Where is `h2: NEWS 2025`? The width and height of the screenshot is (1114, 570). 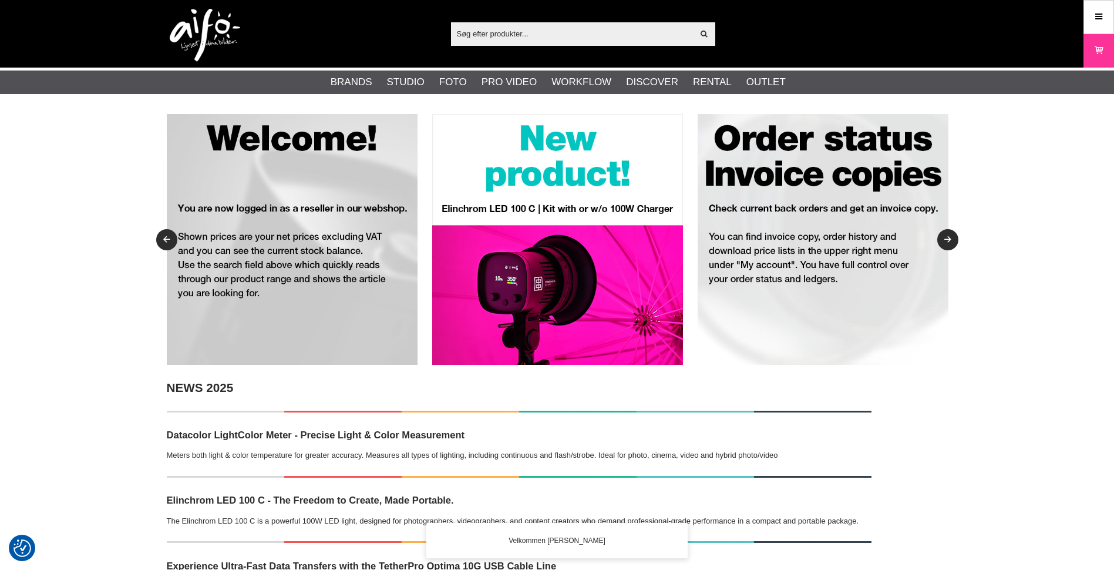 h2: NEWS 2025 is located at coordinates (519, 388).